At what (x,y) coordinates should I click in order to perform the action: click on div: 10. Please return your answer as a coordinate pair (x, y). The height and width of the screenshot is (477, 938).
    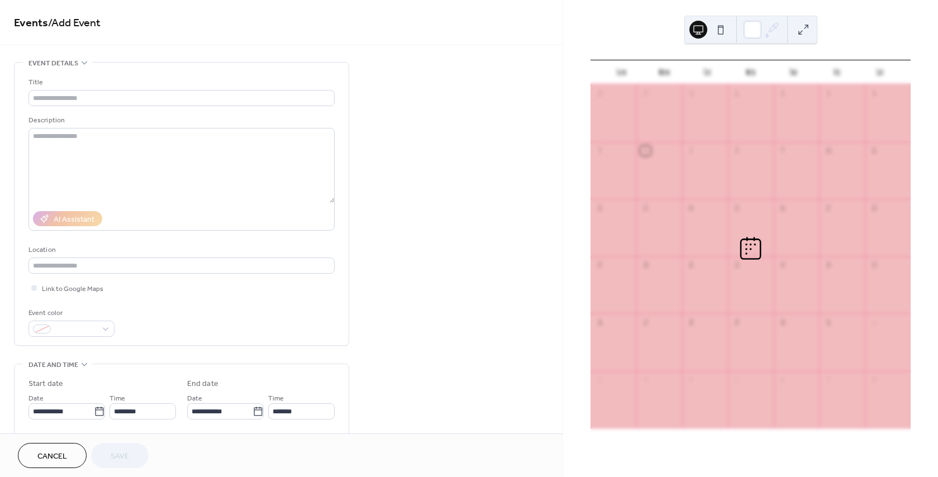
    Looking at the image, I should click on (829, 151).